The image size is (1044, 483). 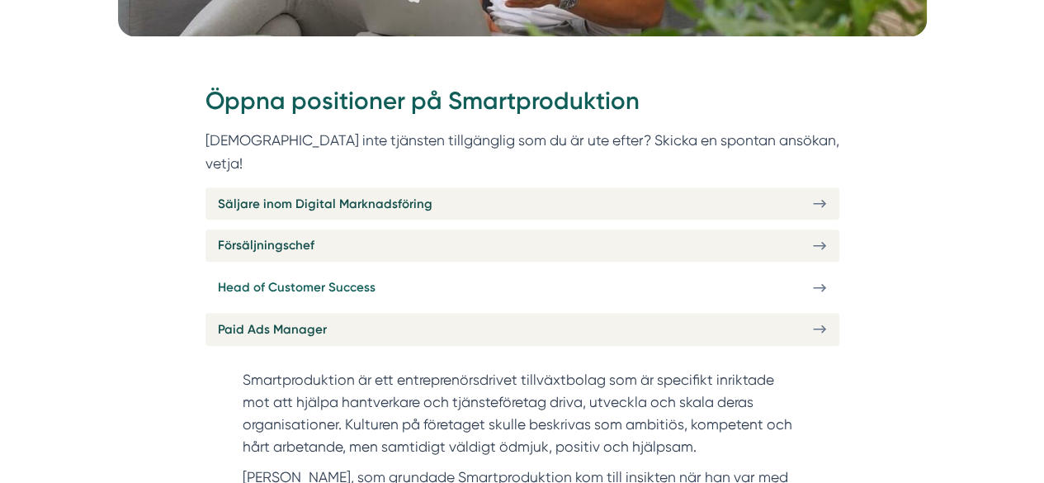 I want to click on a: Head of Customer Success, so click(x=523, y=287).